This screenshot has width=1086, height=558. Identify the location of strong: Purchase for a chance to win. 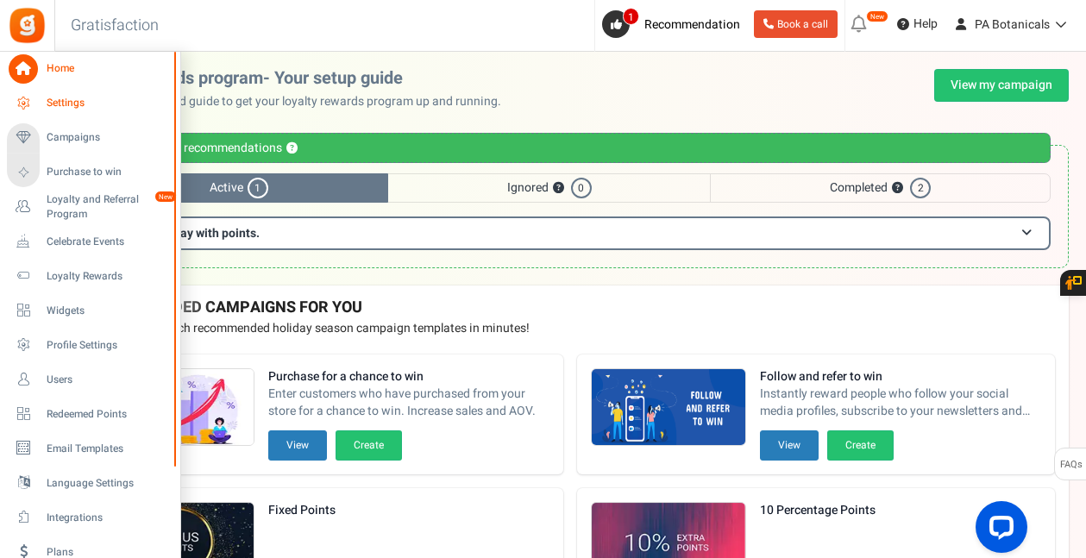
(409, 377).